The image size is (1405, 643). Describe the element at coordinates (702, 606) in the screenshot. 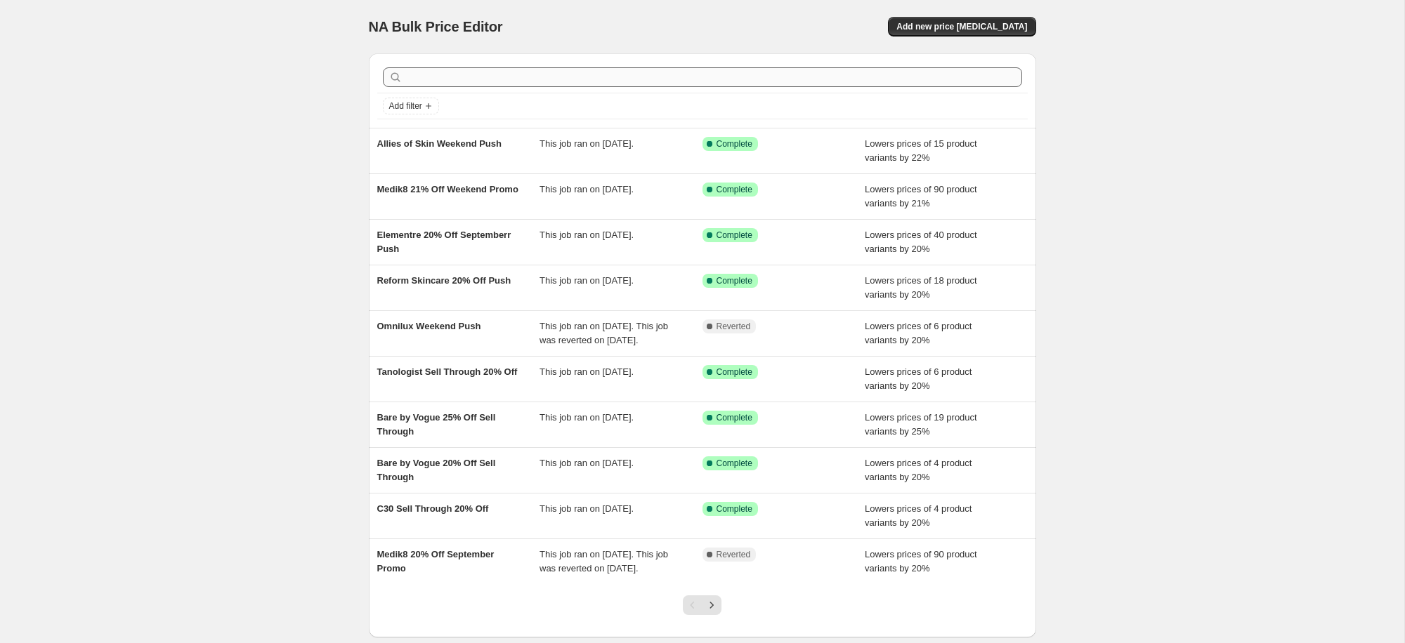

I see `nav: Pagination` at that location.